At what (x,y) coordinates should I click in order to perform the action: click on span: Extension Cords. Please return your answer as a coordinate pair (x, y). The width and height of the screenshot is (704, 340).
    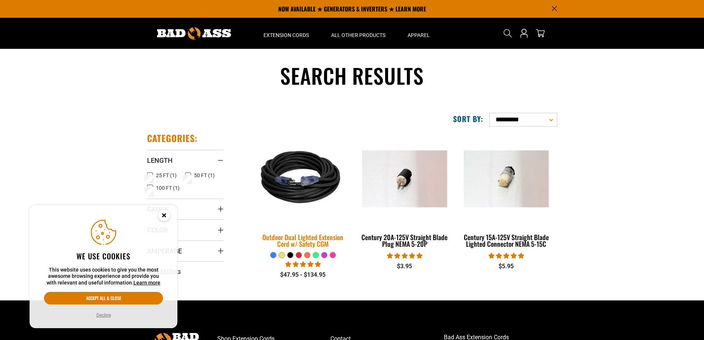
    Looking at the image, I should click on (286, 35).